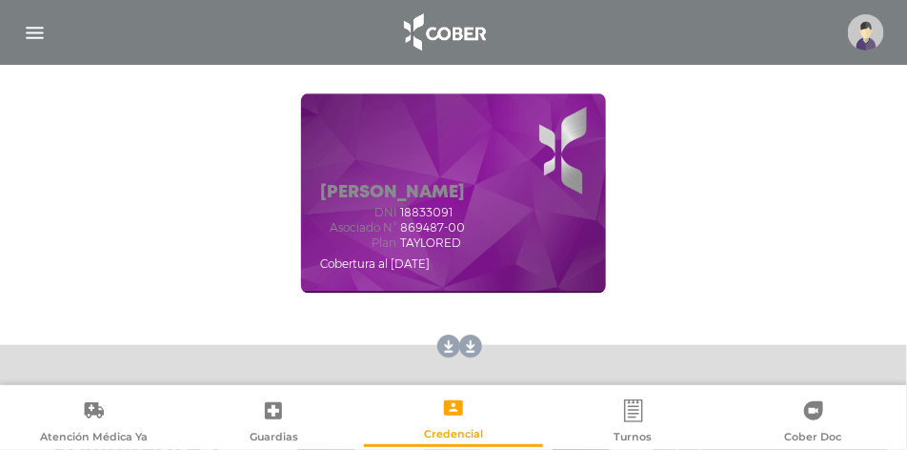 The width and height of the screenshot is (907, 450). I want to click on img: logo_cober_home-white.png, so click(443, 32).